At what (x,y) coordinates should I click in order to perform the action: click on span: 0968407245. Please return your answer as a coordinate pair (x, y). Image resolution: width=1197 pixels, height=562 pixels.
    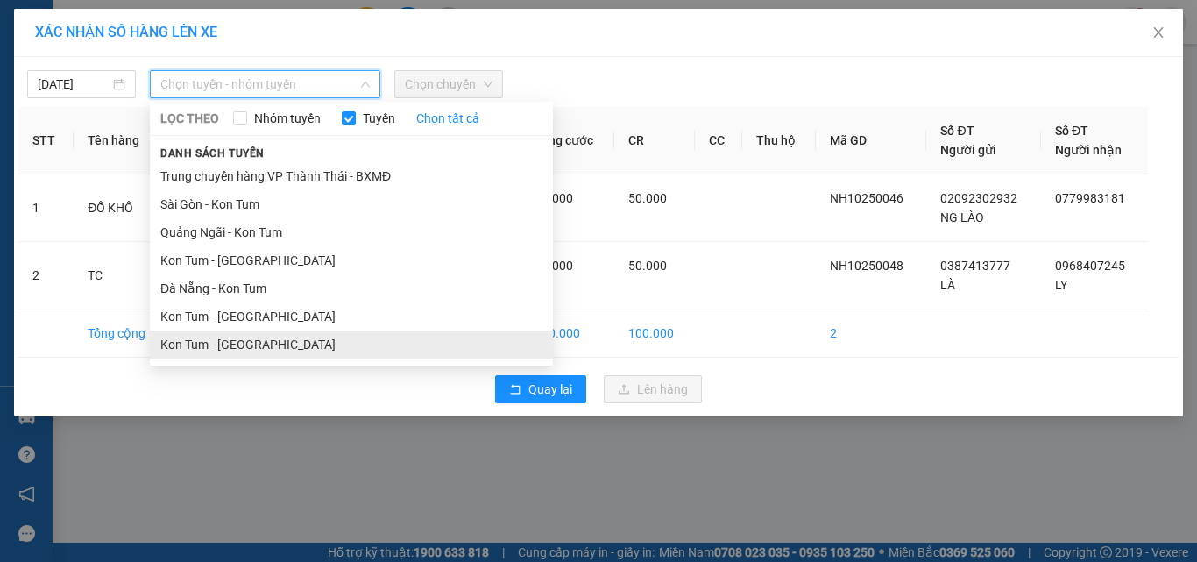
    Looking at the image, I should click on (1090, 265).